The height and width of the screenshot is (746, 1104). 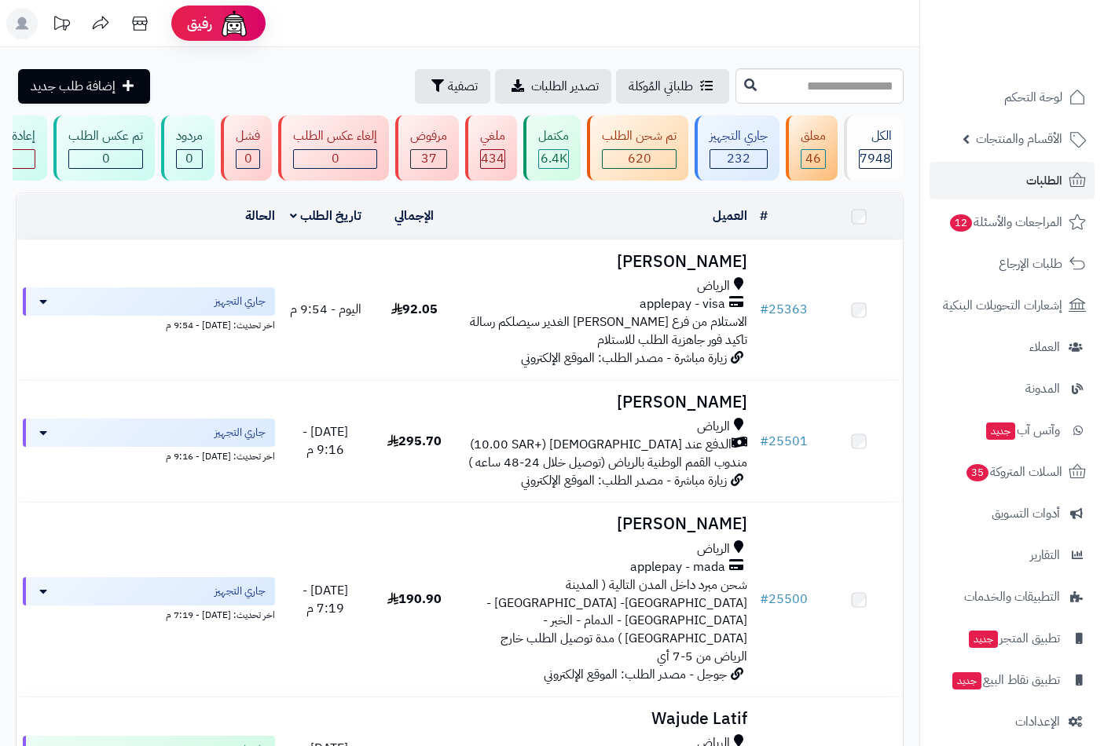 What do you see at coordinates (1037, 722) in the screenshot?
I see `span: الإعدادات` at bounding box center [1037, 722].